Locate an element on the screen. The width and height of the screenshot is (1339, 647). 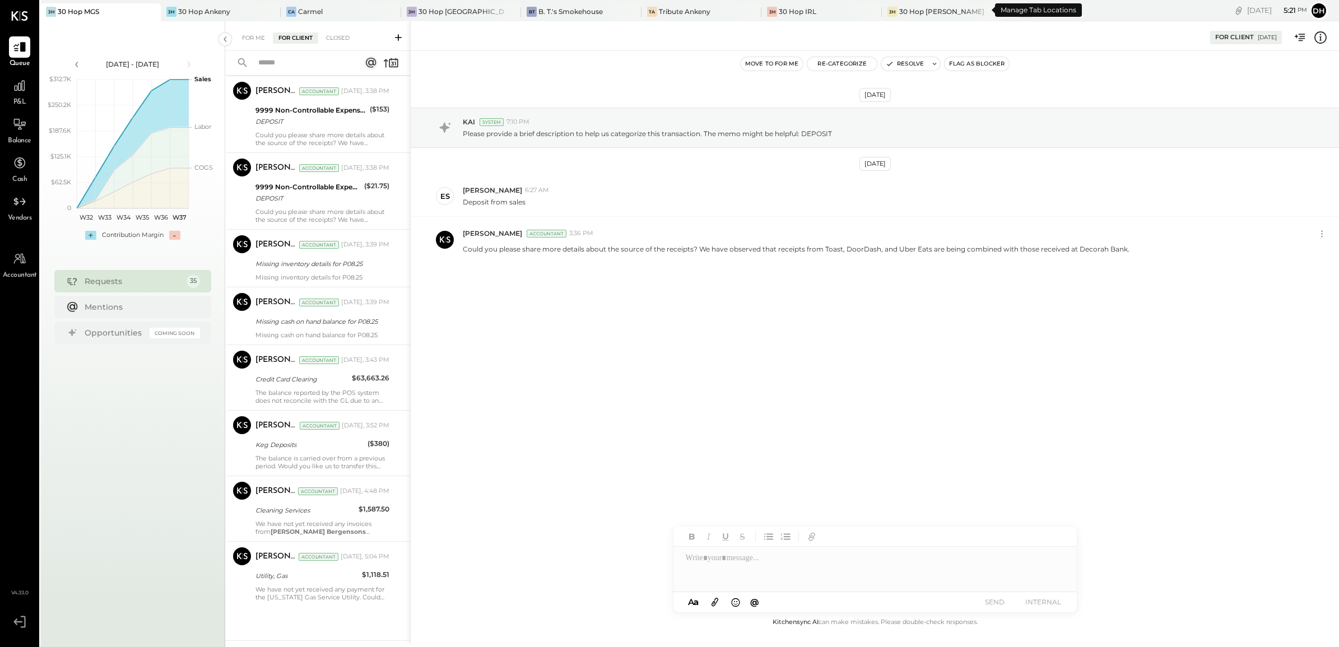
div: Requests is located at coordinates (133, 281).